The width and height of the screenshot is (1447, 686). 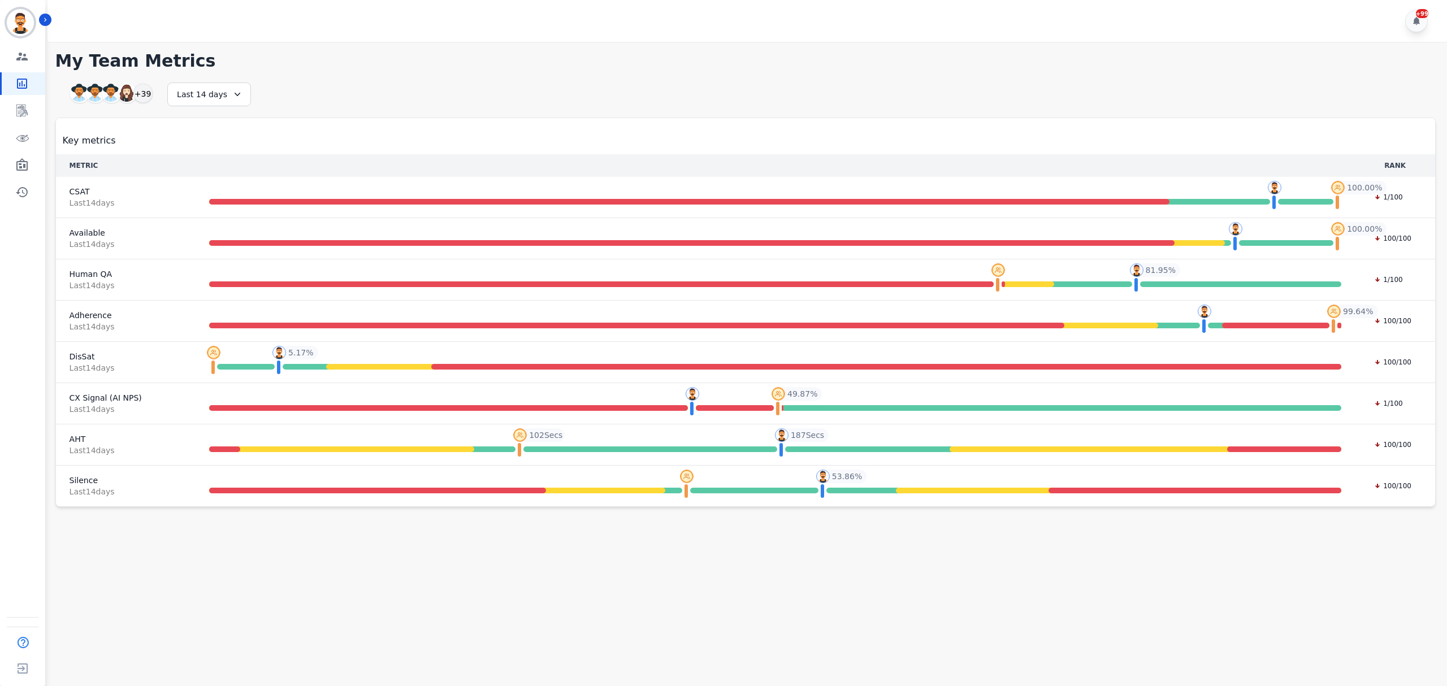 What do you see at coordinates (89, 141) in the screenshot?
I see `span: Key metrics` at bounding box center [89, 141].